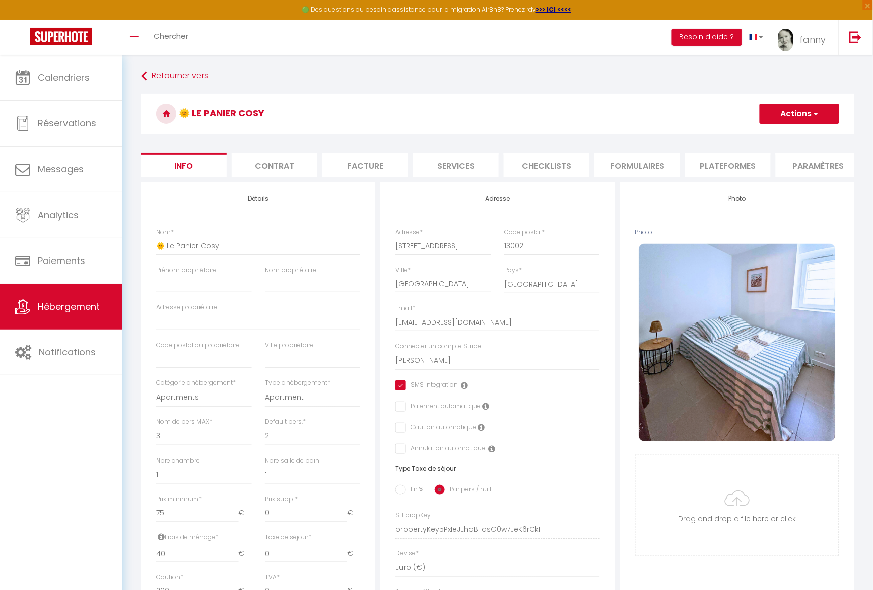  Describe the element at coordinates (414, 490) in the screenshot. I see `label: En %` at that location.